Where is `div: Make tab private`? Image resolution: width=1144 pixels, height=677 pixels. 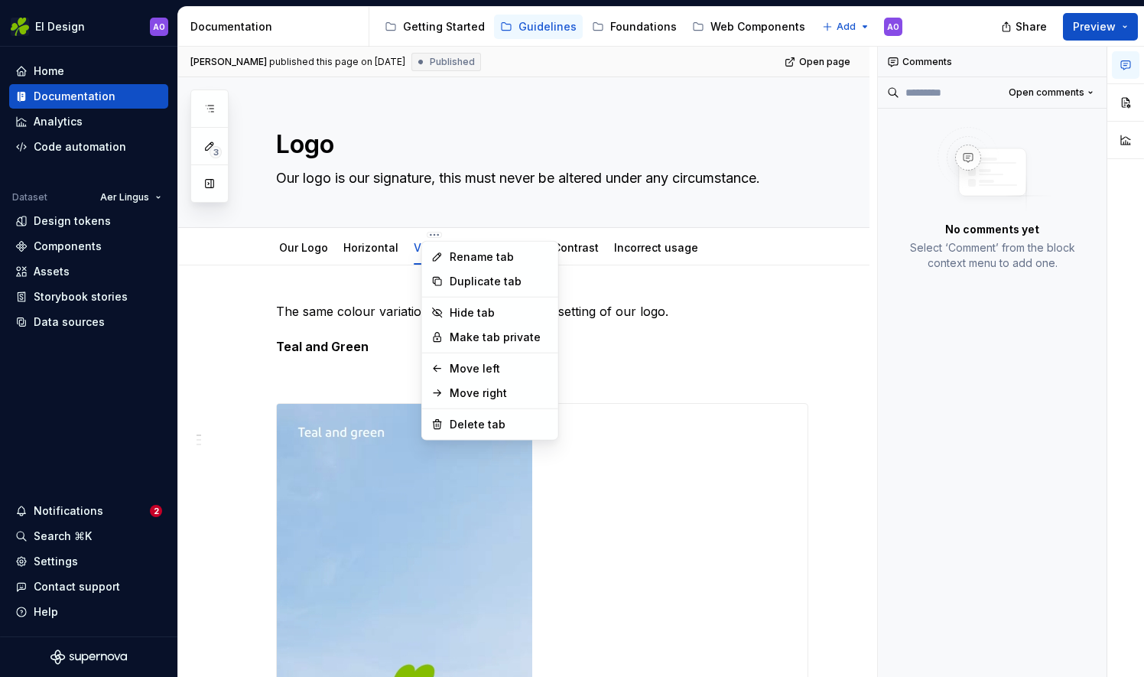
div: Make tab private is located at coordinates (499, 337).